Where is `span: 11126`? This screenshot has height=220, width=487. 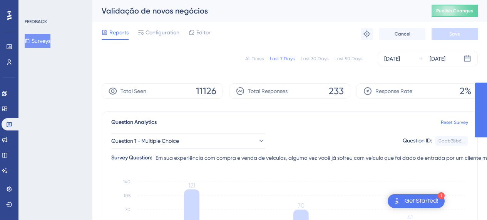 span: 11126 is located at coordinates (206, 91).